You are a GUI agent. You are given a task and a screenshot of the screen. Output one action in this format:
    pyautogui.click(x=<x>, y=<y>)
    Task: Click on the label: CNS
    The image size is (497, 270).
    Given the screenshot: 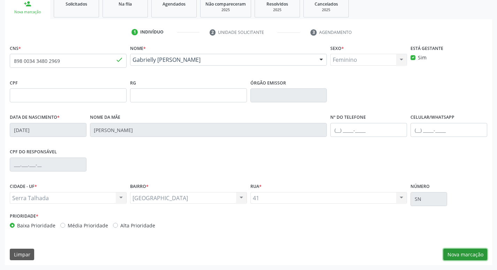 What is the action you would take?
    pyautogui.click(x=15, y=48)
    